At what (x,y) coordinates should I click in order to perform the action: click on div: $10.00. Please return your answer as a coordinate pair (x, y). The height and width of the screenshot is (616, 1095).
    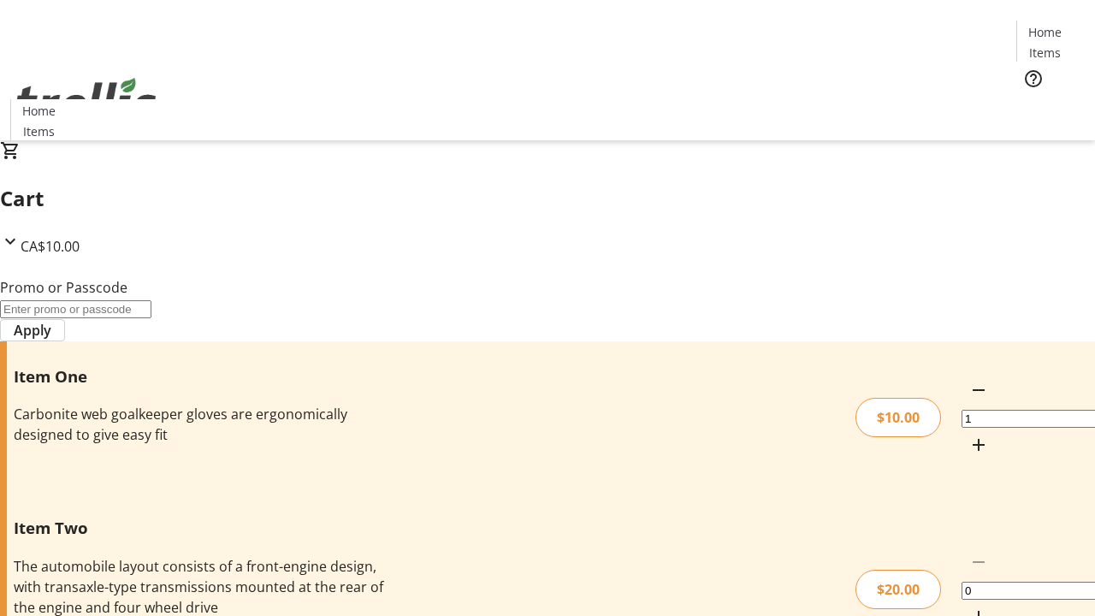
    Looking at the image, I should click on (898, 417).